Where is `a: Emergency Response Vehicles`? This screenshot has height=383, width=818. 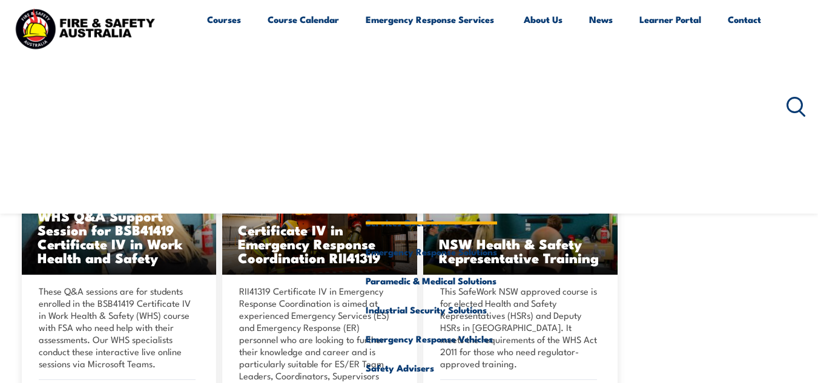
a: Emergency Response Vehicles is located at coordinates (431, 339).